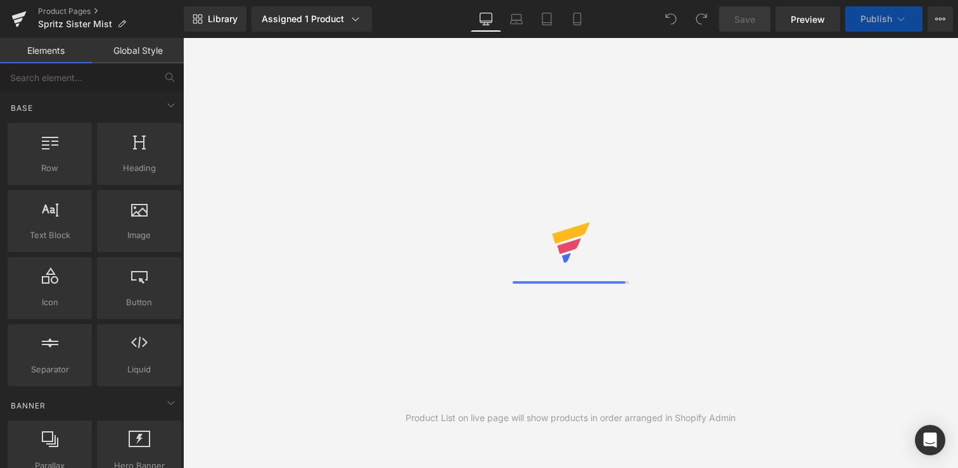 This screenshot has width=958, height=468. I want to click on span: Liquid, so click(139, 369).